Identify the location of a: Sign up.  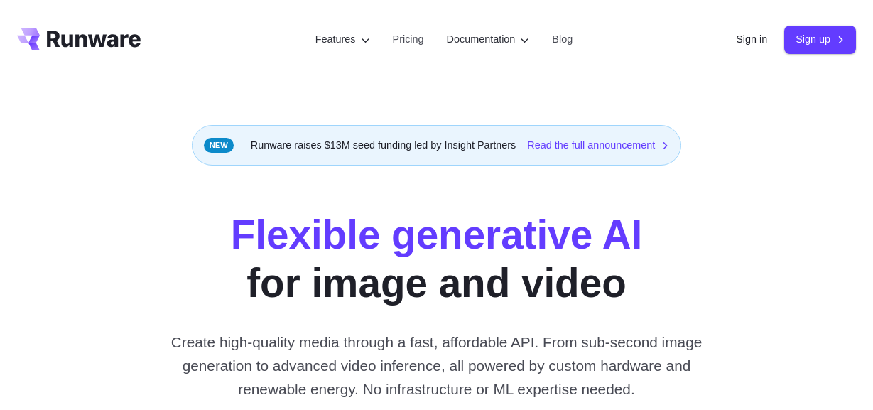
(820, 39).